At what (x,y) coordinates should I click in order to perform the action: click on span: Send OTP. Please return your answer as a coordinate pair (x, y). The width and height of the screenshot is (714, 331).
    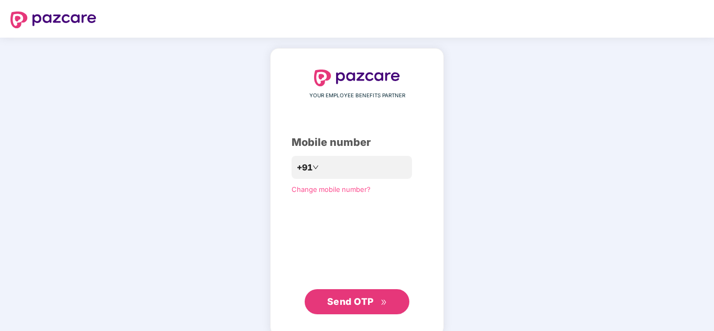
    Looking at the image, I should click on (350, 302).